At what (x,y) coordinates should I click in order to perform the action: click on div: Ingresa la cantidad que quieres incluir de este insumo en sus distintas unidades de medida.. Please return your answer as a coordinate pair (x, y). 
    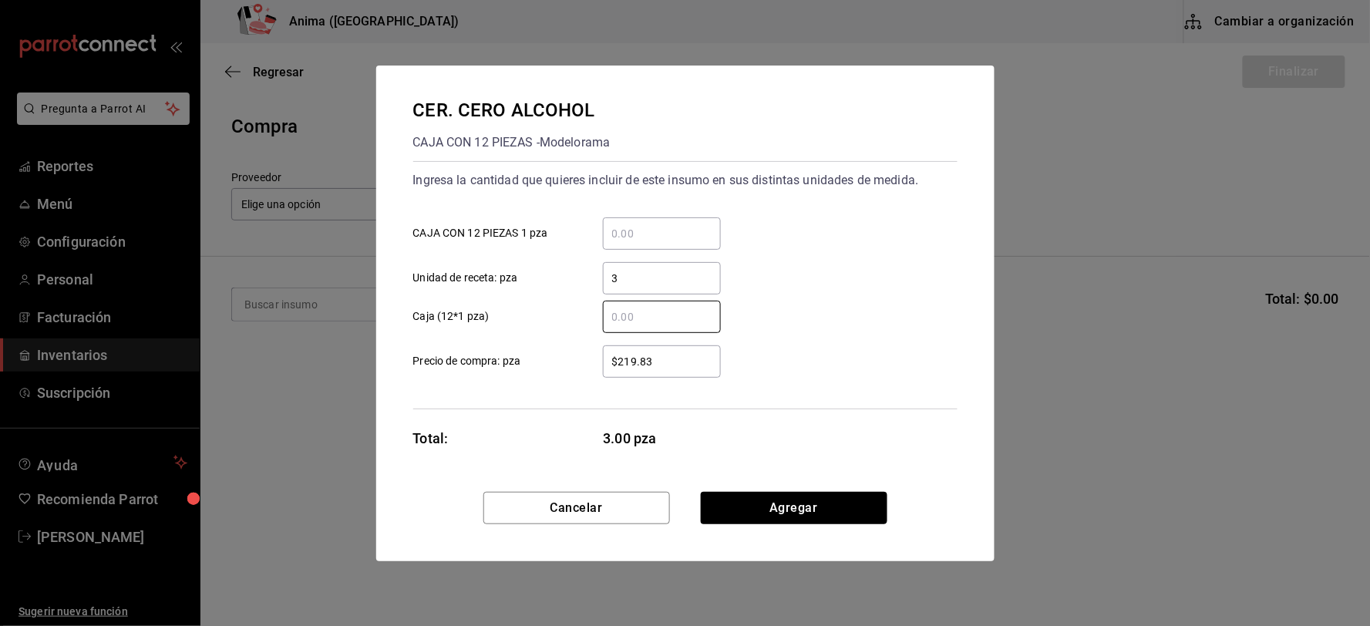
    Looking at the image, I should click on (685, 180).